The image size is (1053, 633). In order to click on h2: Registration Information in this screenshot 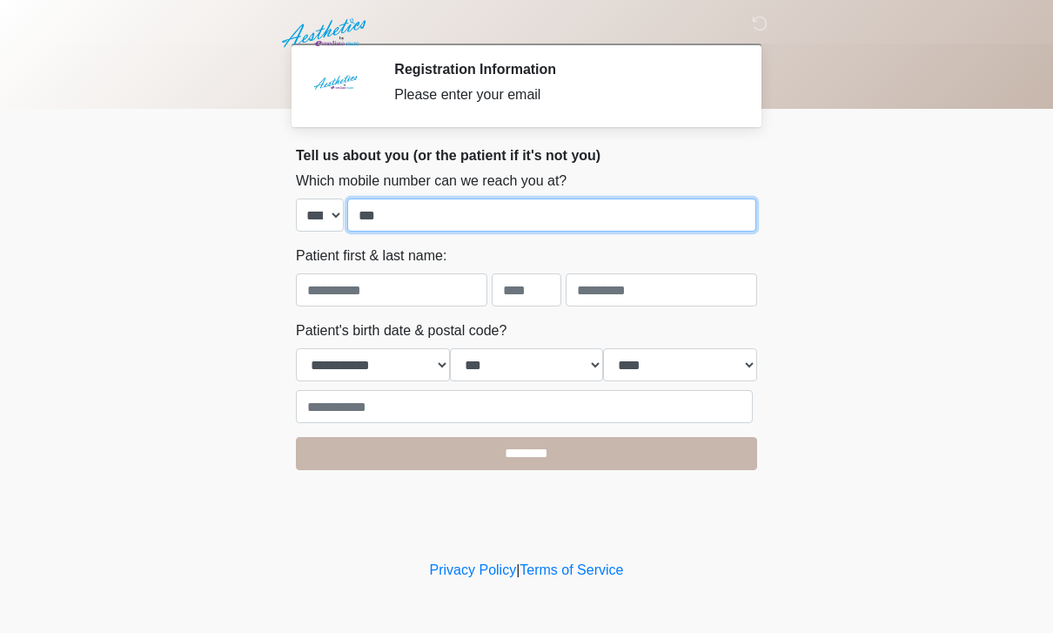, I will do `click(562, 69)`.